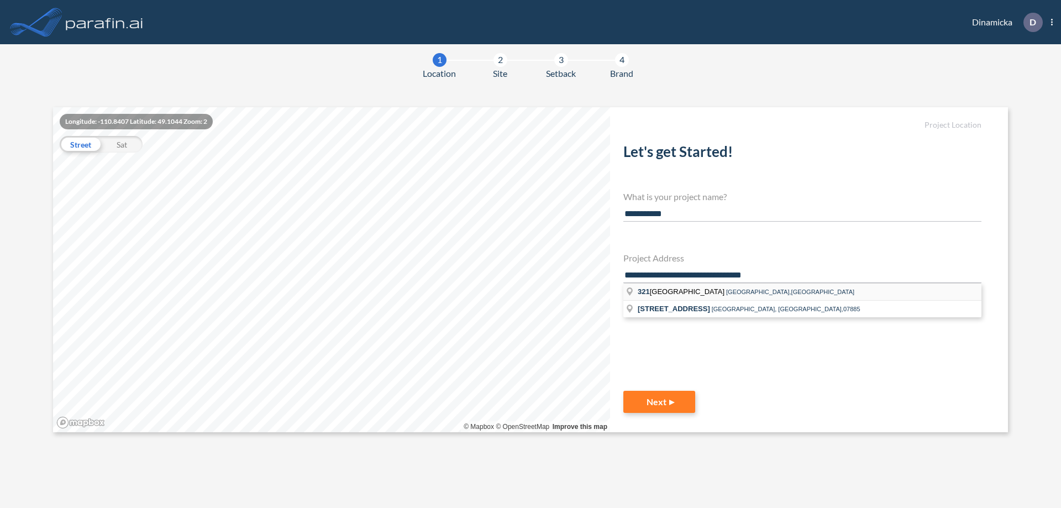  I want to click on button: Next, so click(659, 402).